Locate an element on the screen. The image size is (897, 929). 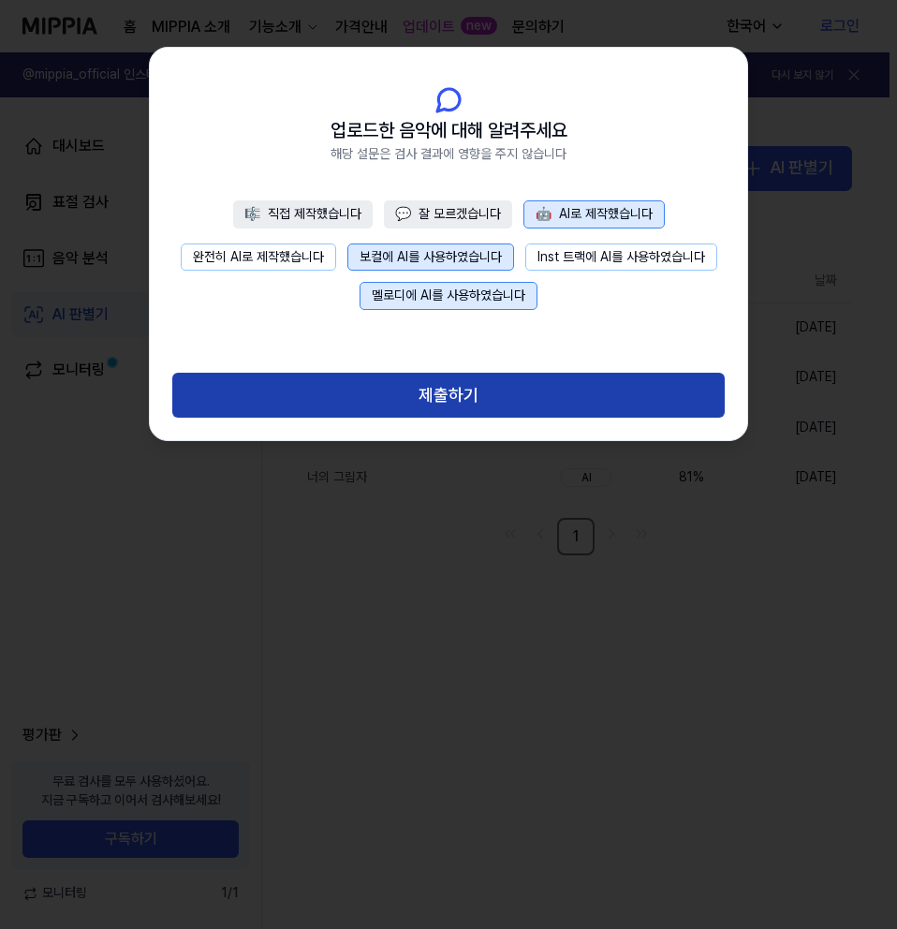
button: 🎼직접 제작했습니다 is located at coordinates (302, 214).